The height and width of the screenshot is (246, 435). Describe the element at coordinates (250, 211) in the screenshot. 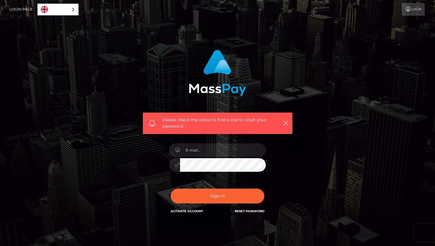

I see `a: Reset Password` at that location.